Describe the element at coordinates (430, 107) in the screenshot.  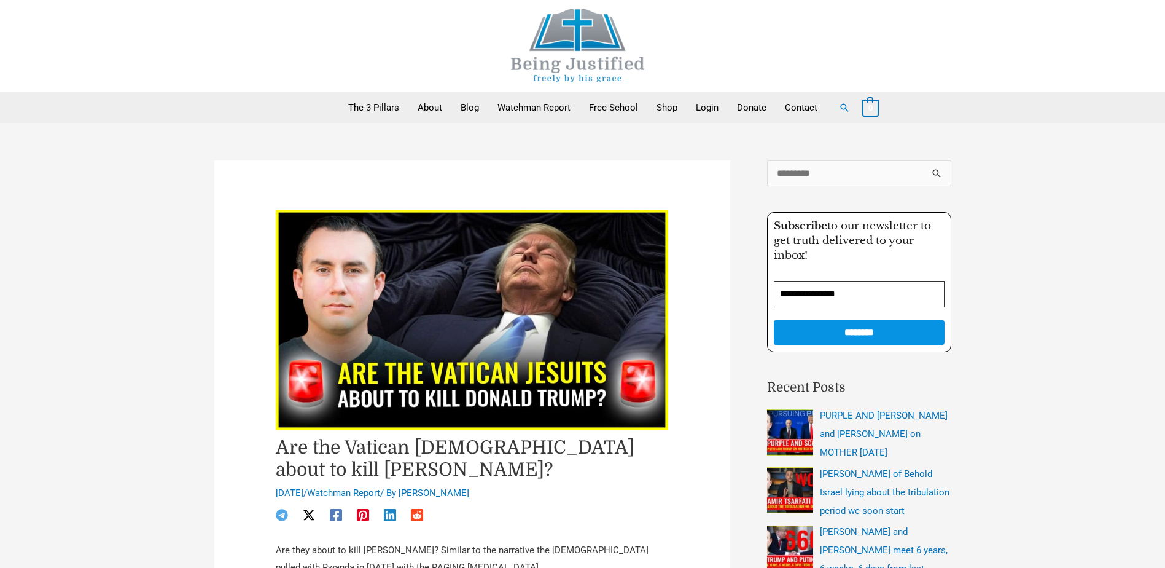
I see `a: About` at that location.